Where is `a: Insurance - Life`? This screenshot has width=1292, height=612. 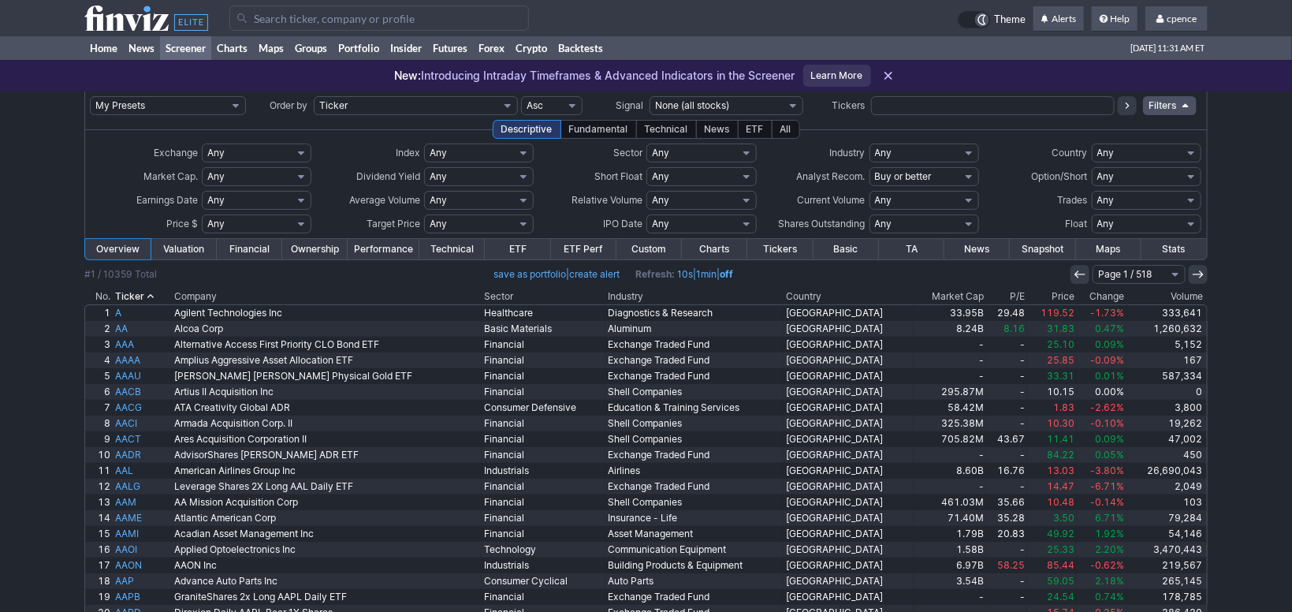 a: Insurance - Life is located at coordinates (695, 518).